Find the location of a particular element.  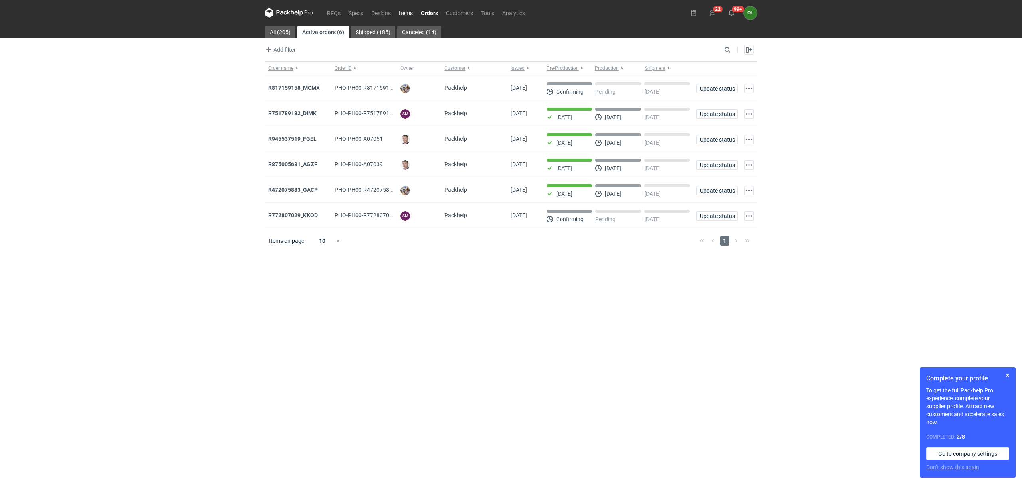

a: Analytics is located at coordinates (513, 13).